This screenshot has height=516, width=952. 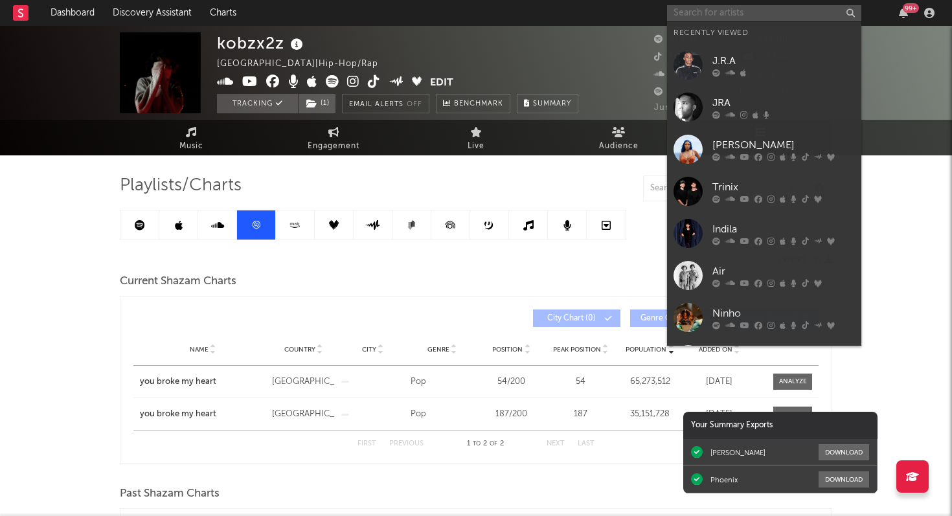 I want to click on span: Added On, so click(x=716, y=350).